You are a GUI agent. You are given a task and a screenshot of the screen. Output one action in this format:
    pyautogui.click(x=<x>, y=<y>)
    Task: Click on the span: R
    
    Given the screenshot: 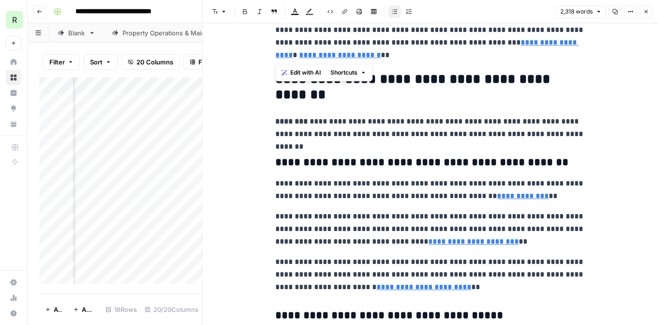 What is the action you would take?
    pyautogui.click(x=15, y=20)
    